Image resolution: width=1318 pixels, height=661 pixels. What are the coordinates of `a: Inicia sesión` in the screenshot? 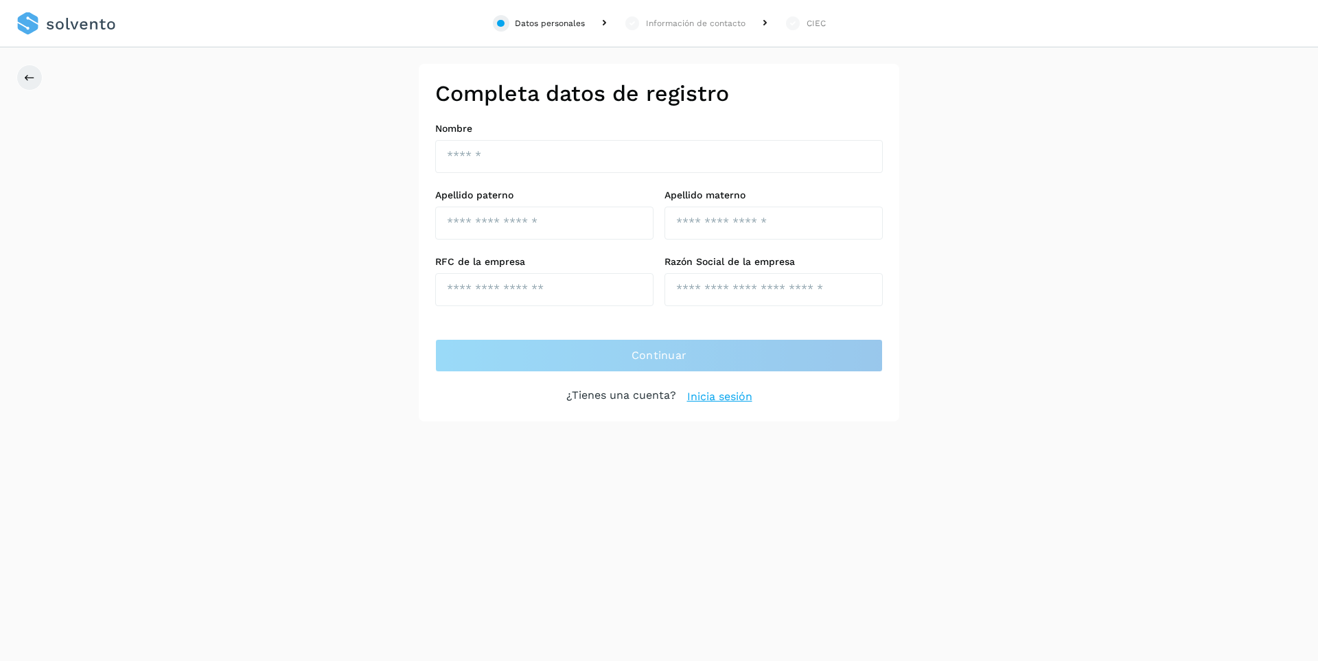 It's located at (719, 397).